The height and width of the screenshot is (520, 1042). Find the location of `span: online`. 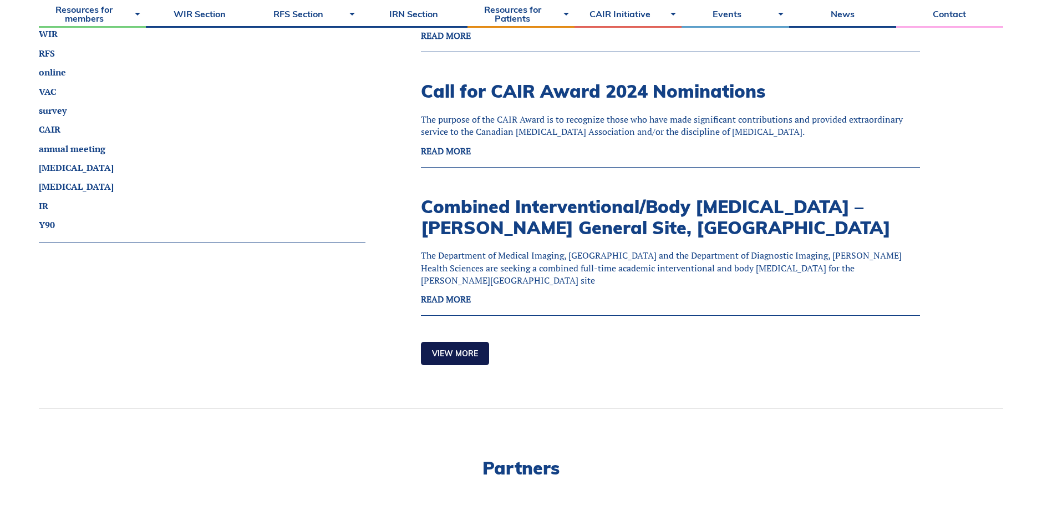

span: online is located at coordinates (52, 72).